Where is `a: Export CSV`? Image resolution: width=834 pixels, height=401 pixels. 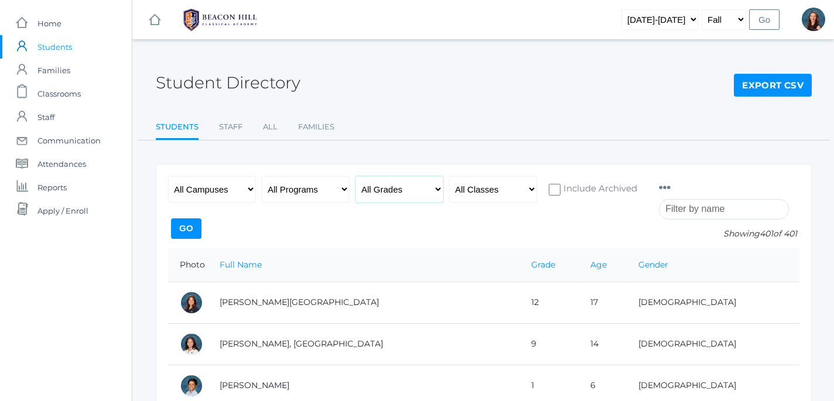 a: Export CSV is located at coordinates (773, 86).